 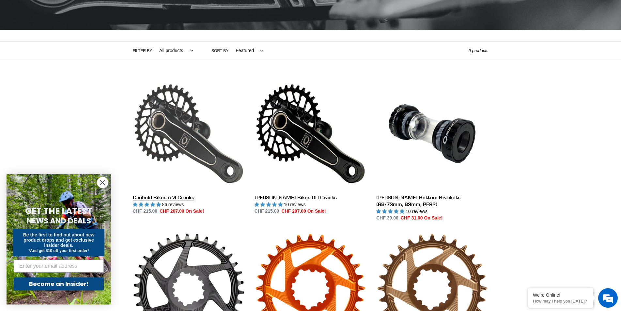 What do you see at coordinates (59, 284) in the screenshot?
I see `button: Become an Insider!` at bounding box center [59, 284].